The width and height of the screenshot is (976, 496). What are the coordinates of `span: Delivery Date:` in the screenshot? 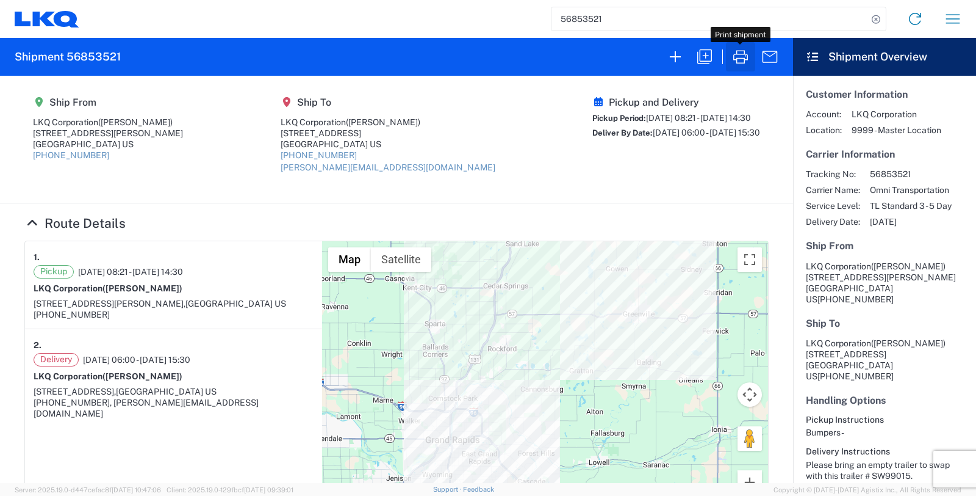 It's located at (833, 222).